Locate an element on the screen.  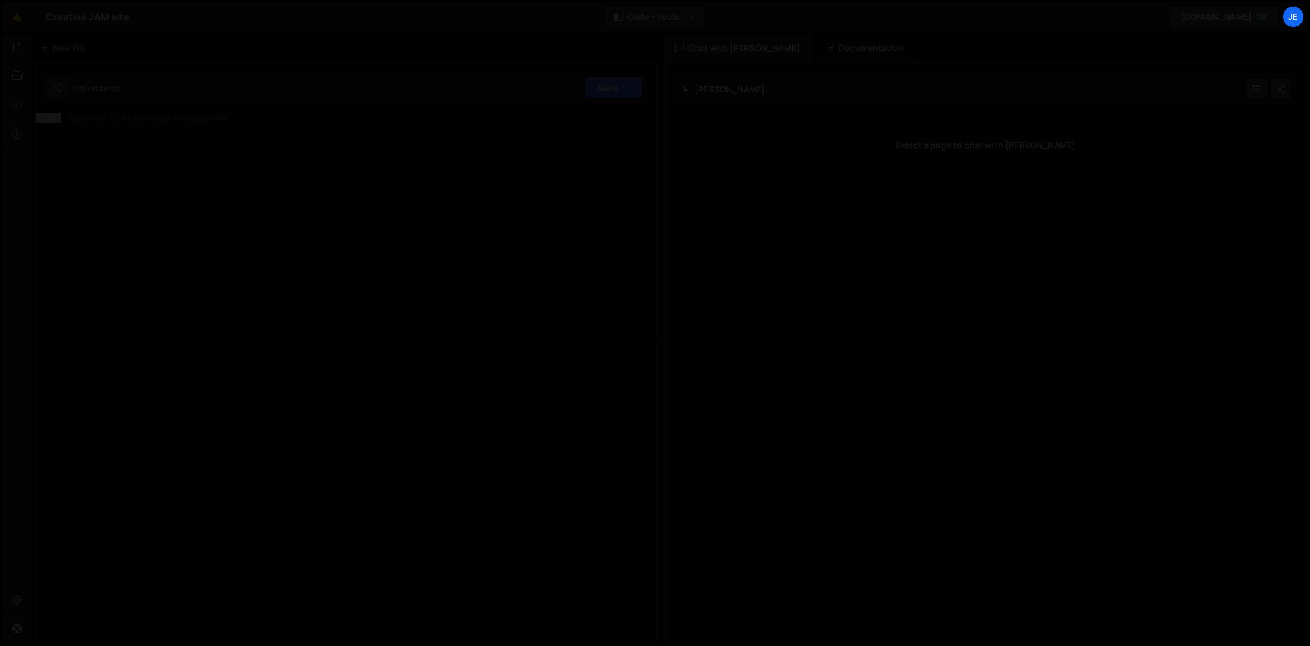
div: Documentation is located at coordinates (865, 48).